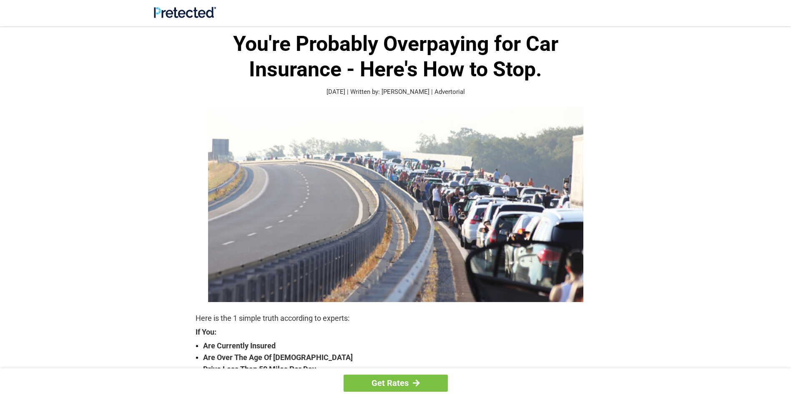  I want to click on h1: You're Probably Overpaying for Car Insurance - Here's How to Stop., so click(396, 57).